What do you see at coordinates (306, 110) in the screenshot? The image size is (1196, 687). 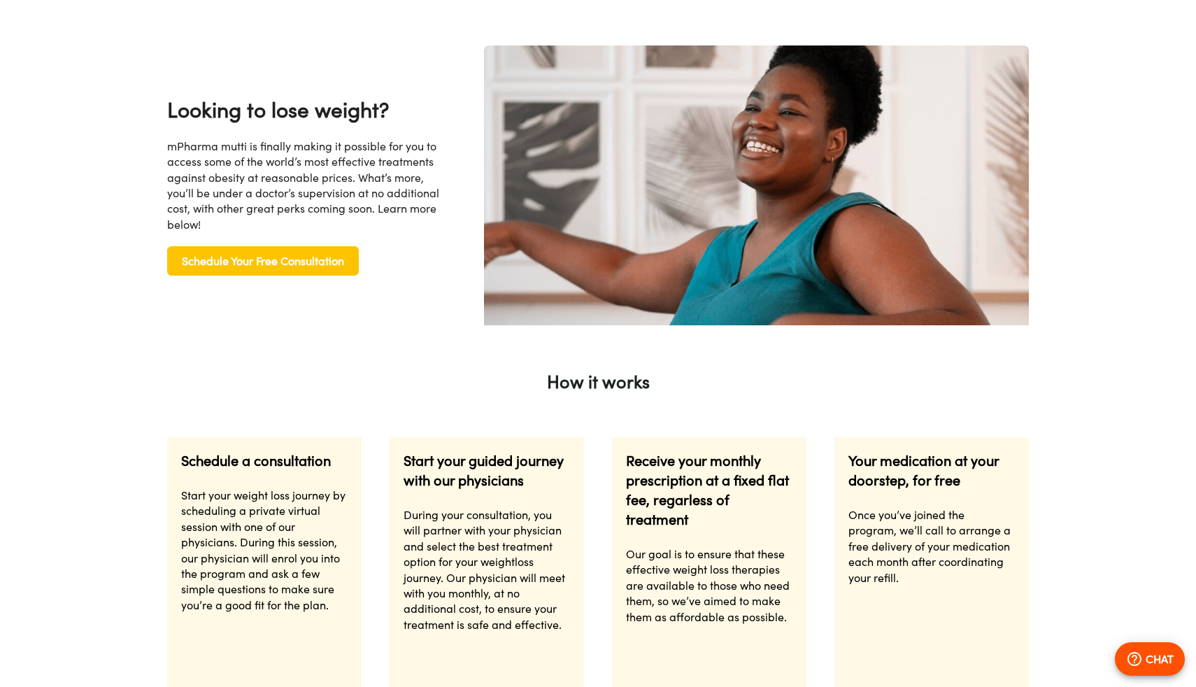 I see `h4: Looking to lose weight?` at bounding box center [306, 110].